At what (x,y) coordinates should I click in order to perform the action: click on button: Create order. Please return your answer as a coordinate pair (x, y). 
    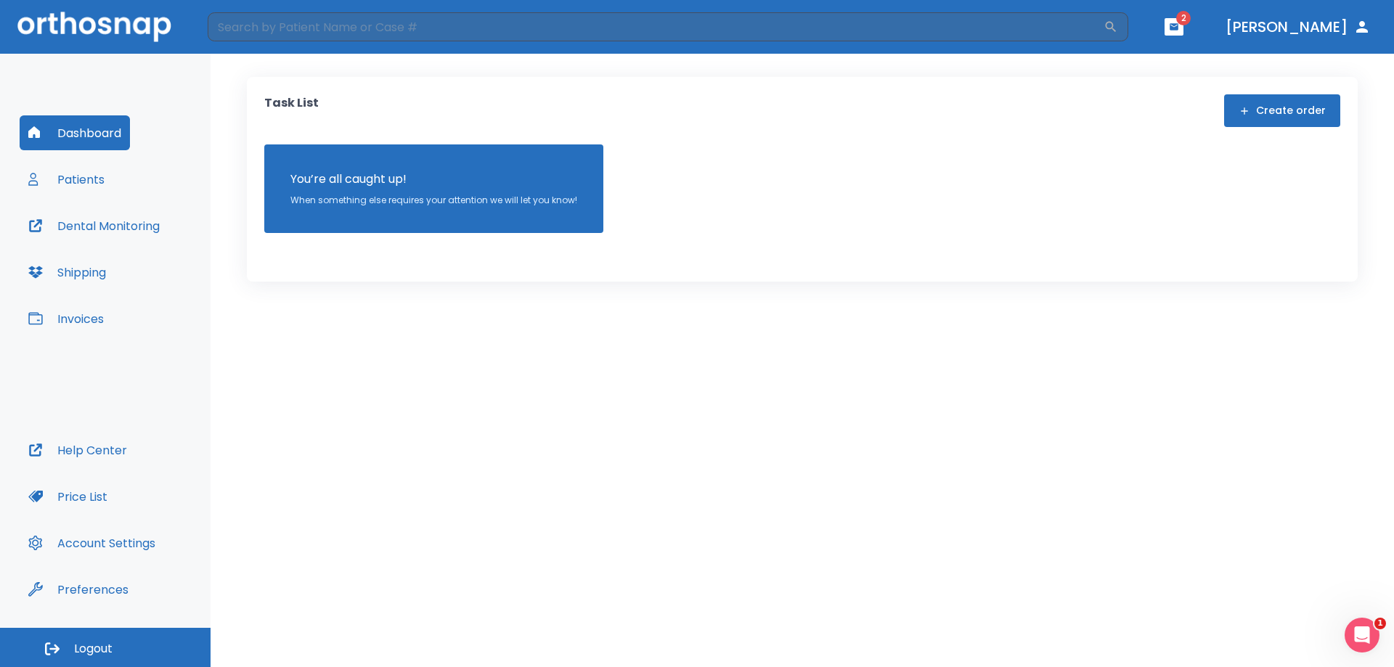
    Looking at the image, I should click on (1282, 110).